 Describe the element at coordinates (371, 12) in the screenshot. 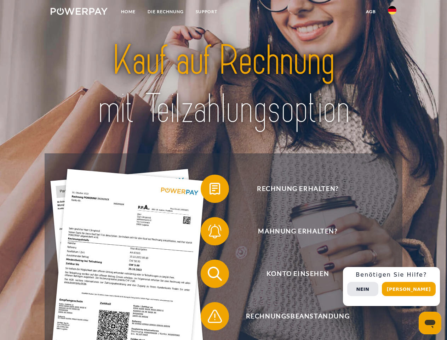

I see `a: agb` at that location.